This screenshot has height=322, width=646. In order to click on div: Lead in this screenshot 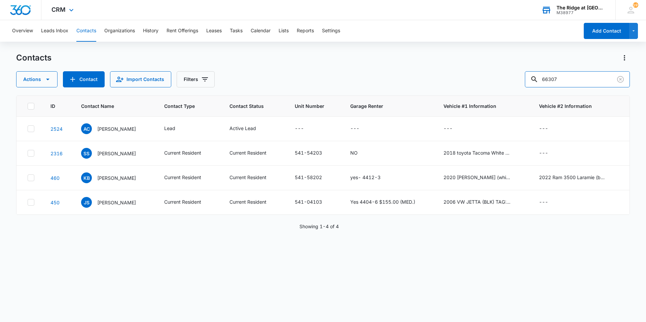, I will do `click(170, 128)`.